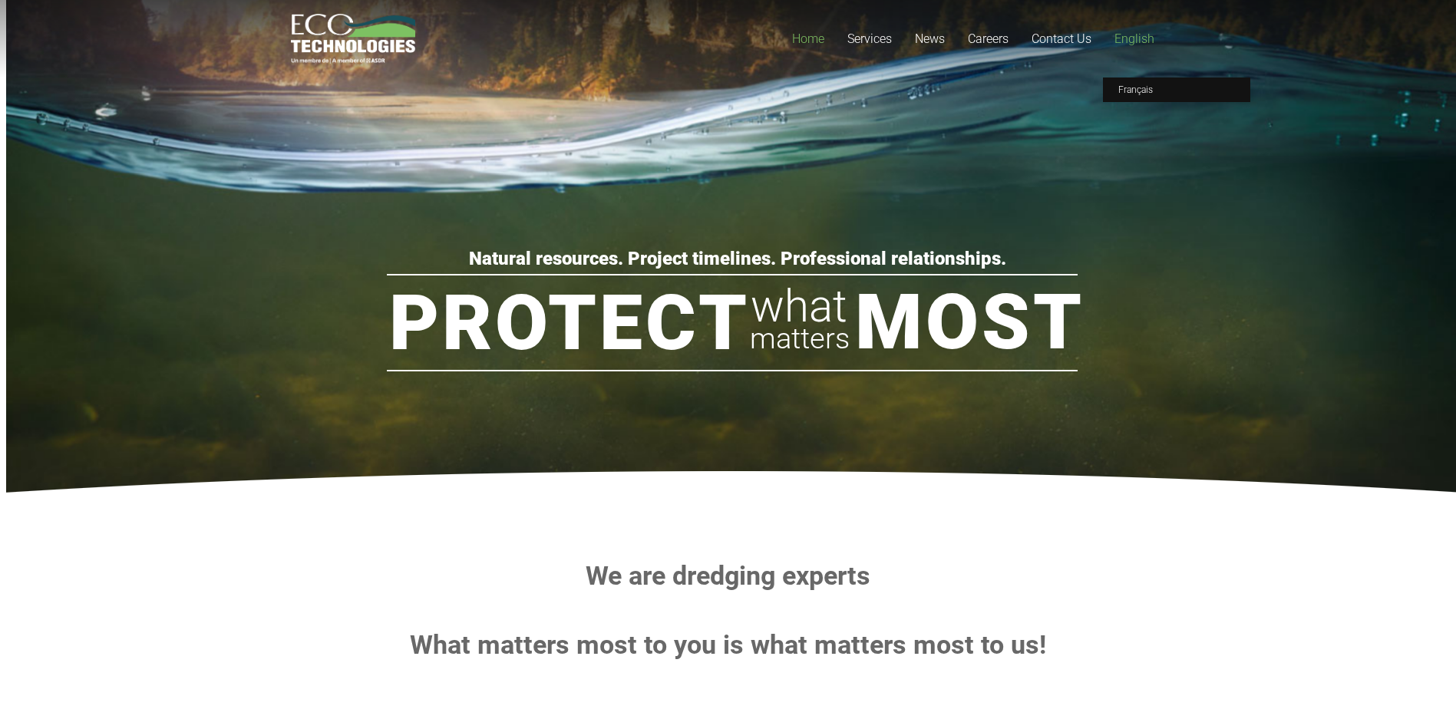  What do you see at coordinates (988, 38) in the screenshot?
I see `span: Careers` at bounding box center [988, 38].